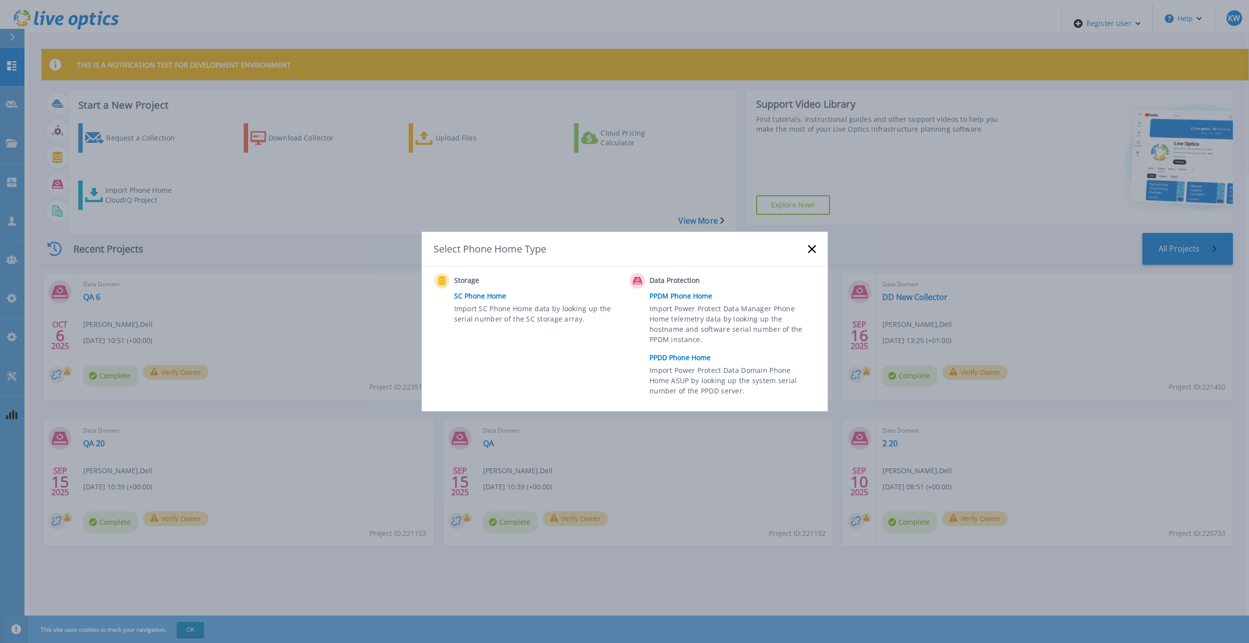 The width and height of the screenshot is (1249, 643). What do you see at coordinates (731, 326) in the screenshot?
I see `span: Import Power Protect Data Manager Phone Home telemetry data by looking up the hostname and softwa...` at bounding box center [731, 326].